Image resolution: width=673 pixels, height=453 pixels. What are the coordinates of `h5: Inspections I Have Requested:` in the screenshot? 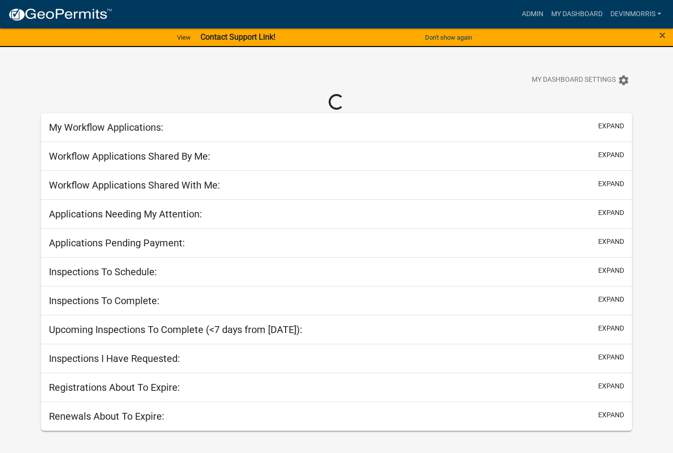 It's located at (114, 358).